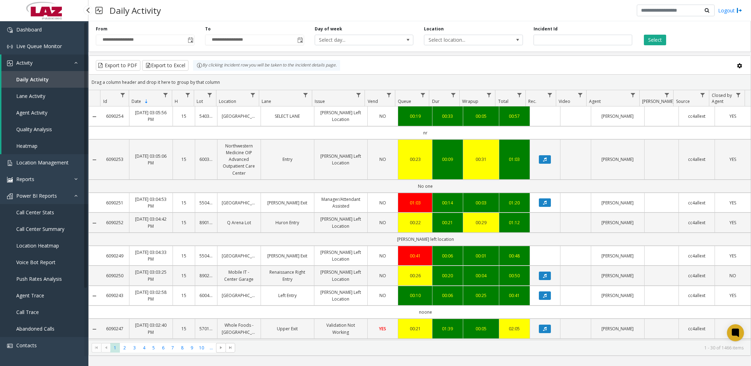 The width and height of the screenshot is (751, 366). What do you see at coordinates (29, 29) in the screenshot?
I see `span: Dashboard` at bounding box center [29, 29].